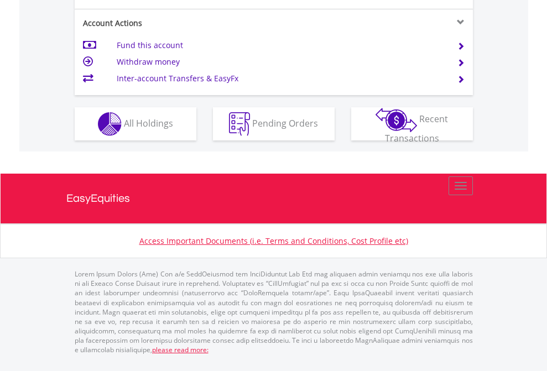  What do you see at coordinates (285, 123) in the screenshot?
I see `span: Pending Orders` at bounding box center [285, 123].